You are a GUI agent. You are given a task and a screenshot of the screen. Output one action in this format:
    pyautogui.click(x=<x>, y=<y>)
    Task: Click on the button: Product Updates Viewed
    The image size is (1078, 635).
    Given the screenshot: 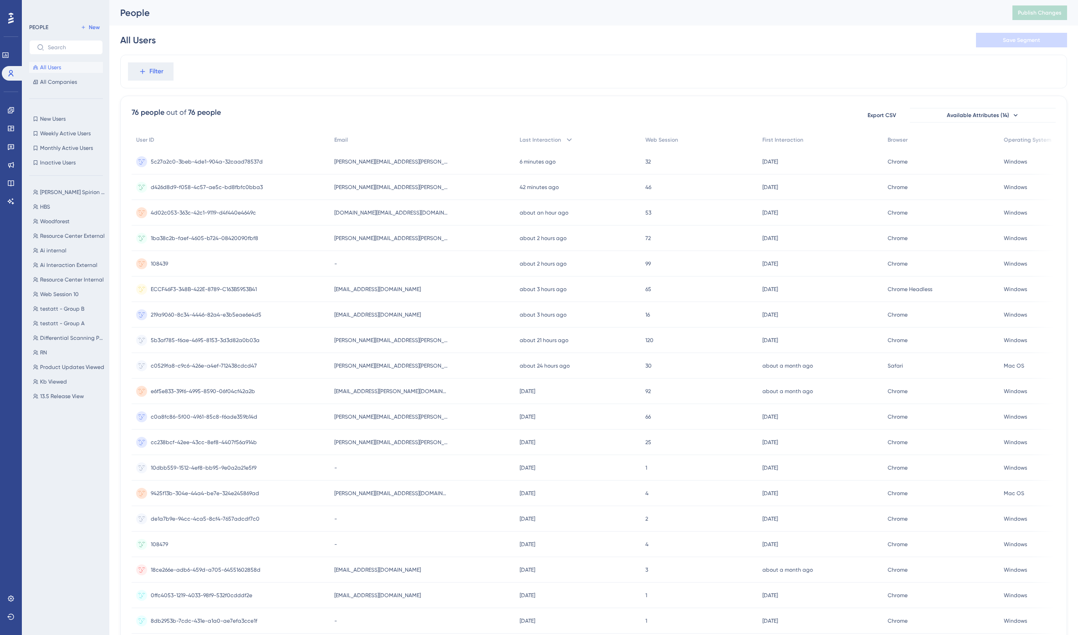 What is the action you would take?
    pyautogui.click(x=69, y=367)
    